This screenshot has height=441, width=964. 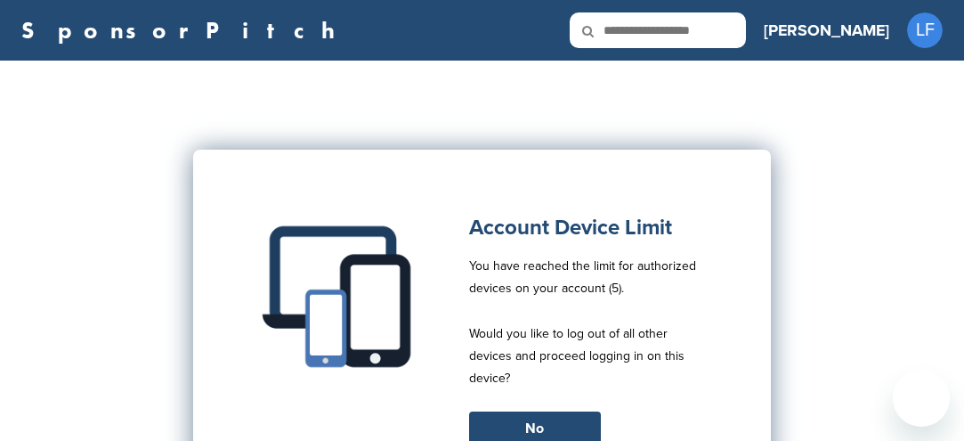 What do you see at coordinates (589, 333) in the screenshot?
I see `p: You have reached the limit for authorized devices on your account (5). Would you like to log out ...` at bounding box center [589, 333].